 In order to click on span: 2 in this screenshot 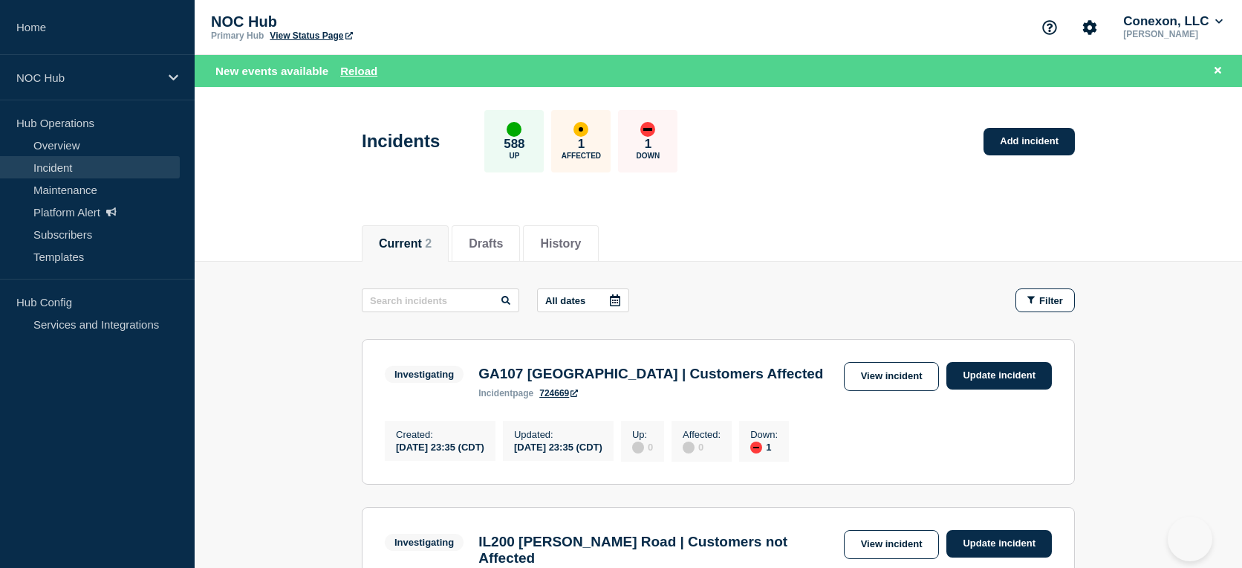, I will do `click(428, 243)`.